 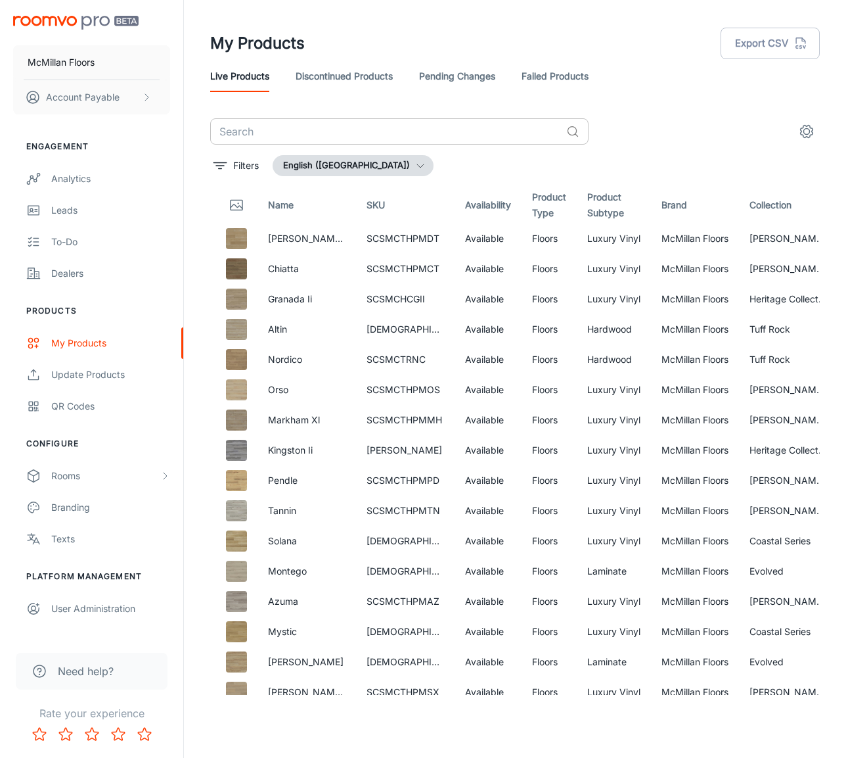 I want to click on a: Discontinued Products, so click(x=344, y=76).